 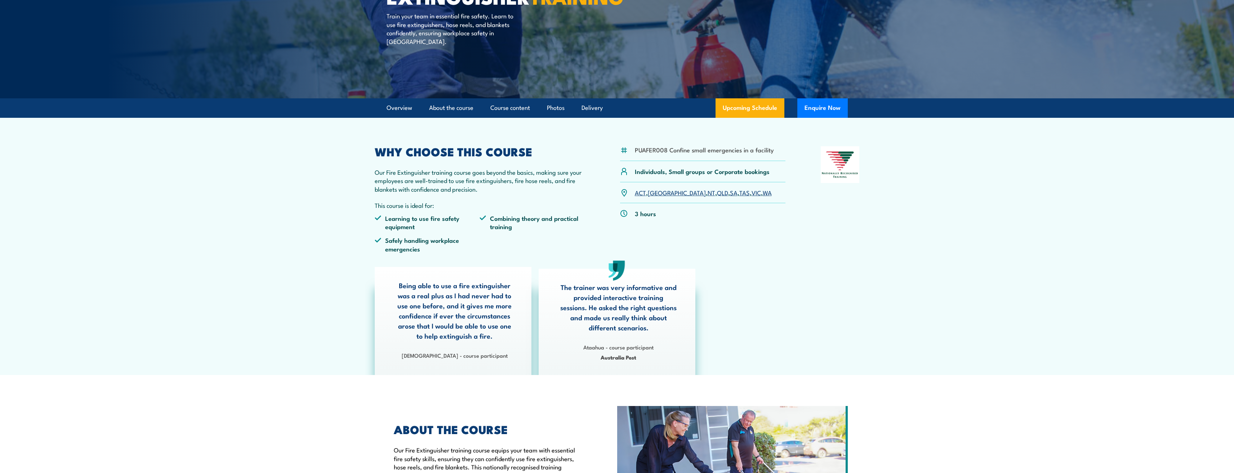 I want to click on h2: ABOUT THE COURSE, so click(x=489, y=429).